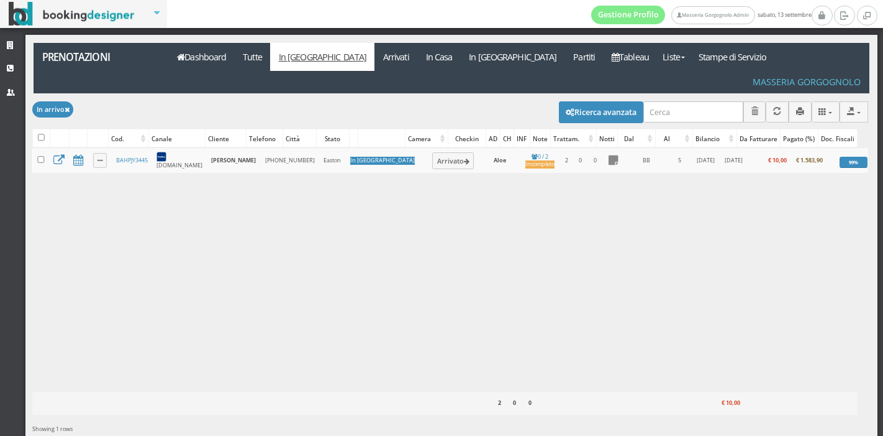  What do you see at coordinates (573, 139) in the screenshot?
I see `div: Trattam.` at bounding box center [573, 139].